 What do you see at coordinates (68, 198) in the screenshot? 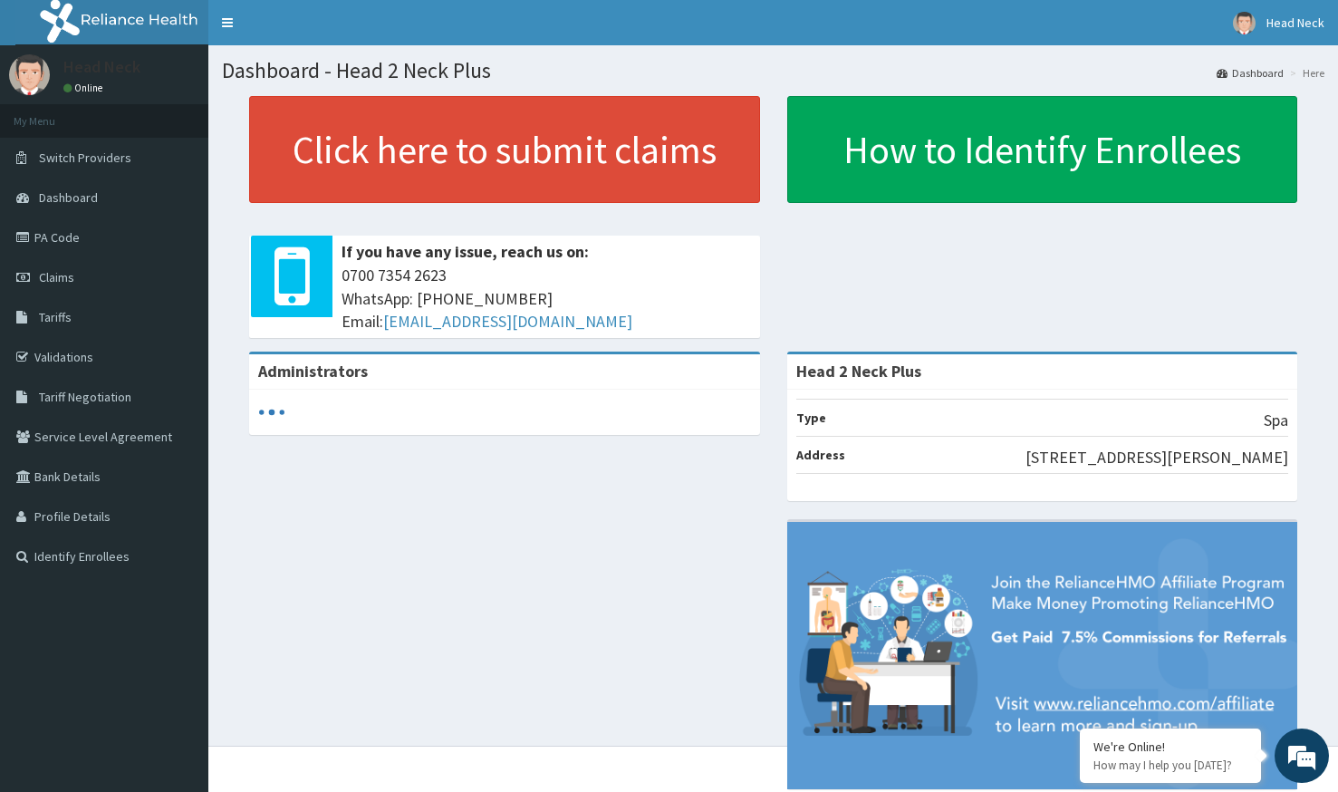
I see `span: Dashboard` at bounding box center [68, 198].